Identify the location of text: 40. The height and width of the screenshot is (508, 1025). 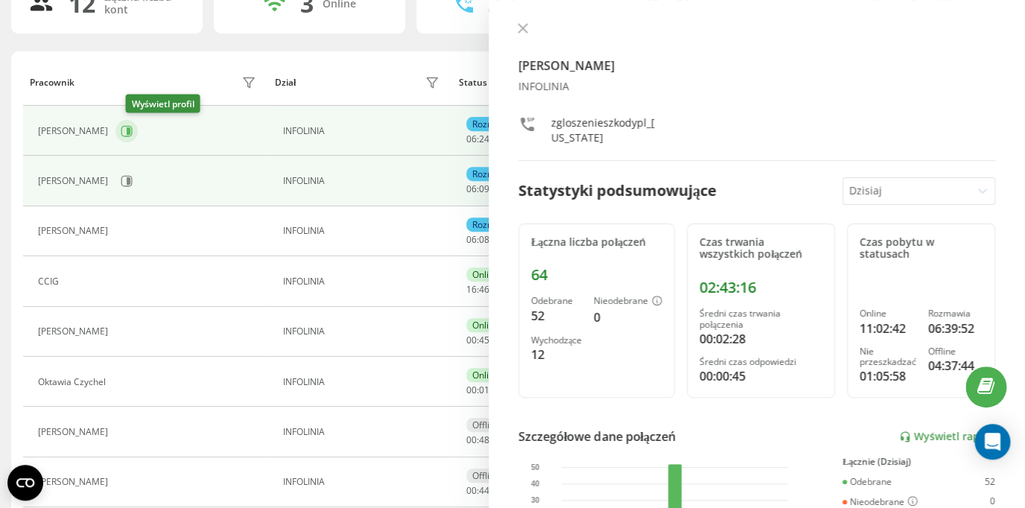
(536, 484).